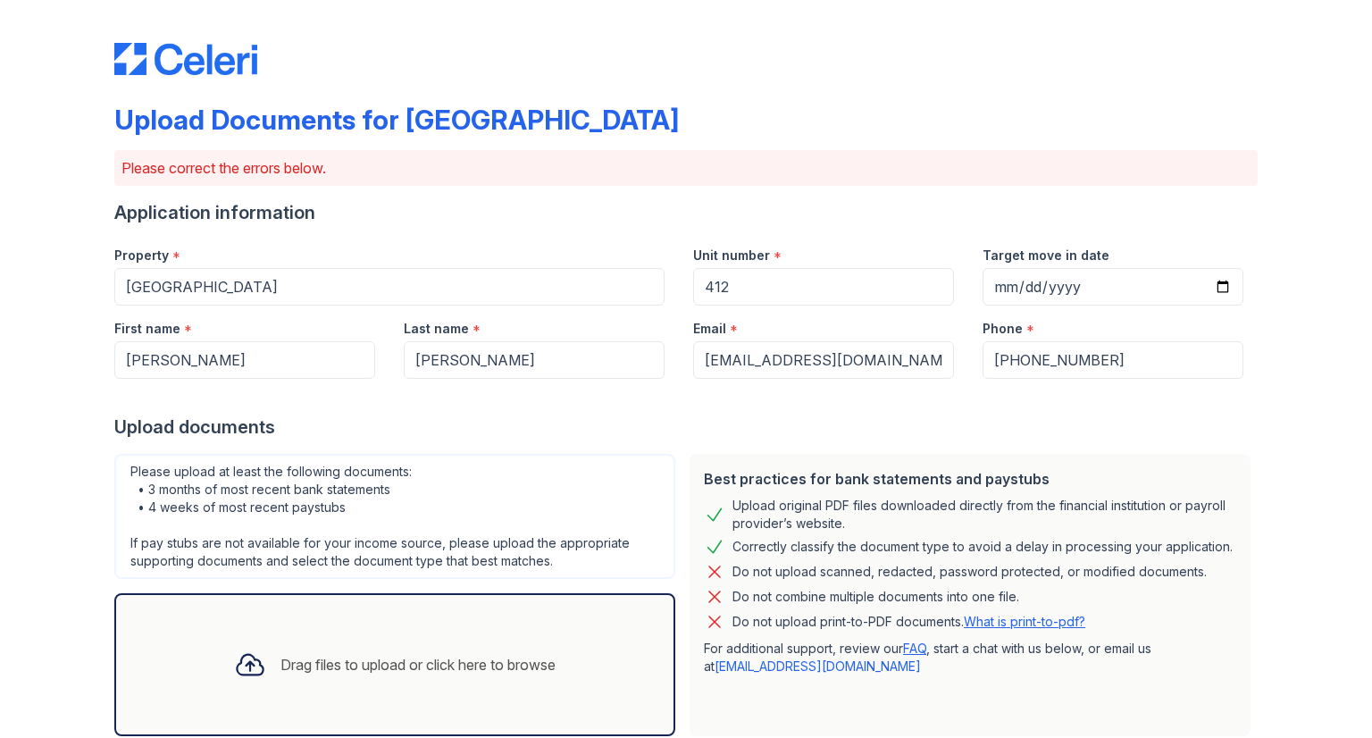  Describe the element at coordinates (969, 572) in the screenshot. I see `div: Do not upload scanned, redacted, password protected, or modified documents.` at that location.